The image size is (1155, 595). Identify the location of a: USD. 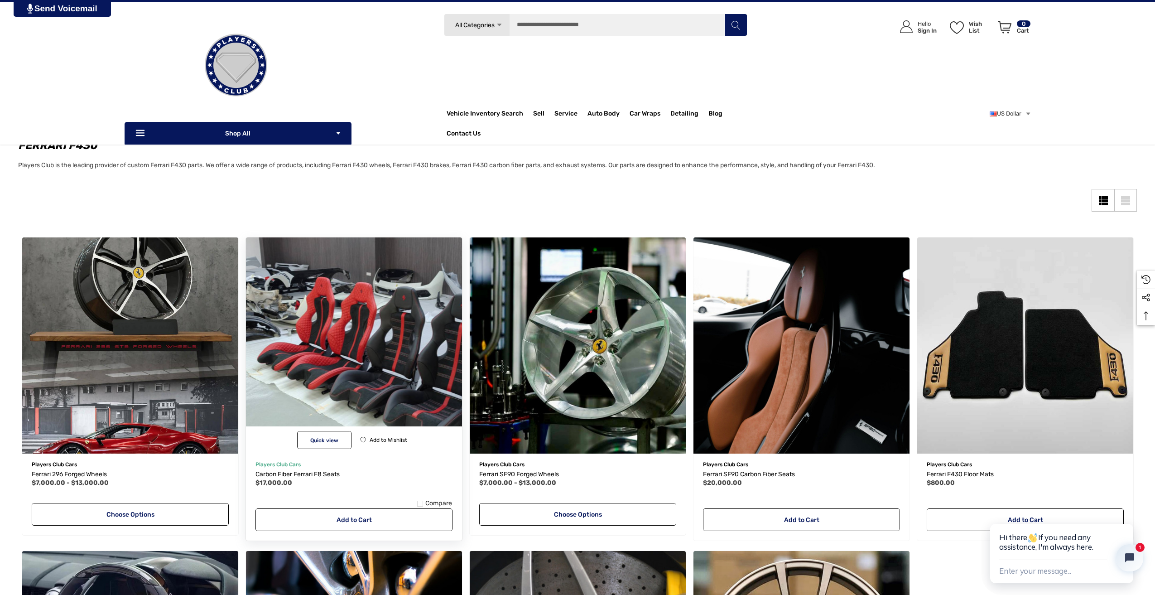
(1010, 114).